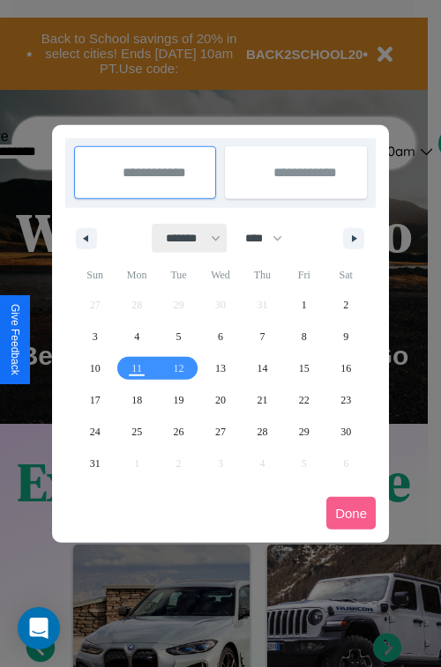  I want to click on button: 24, so click(94, 432).